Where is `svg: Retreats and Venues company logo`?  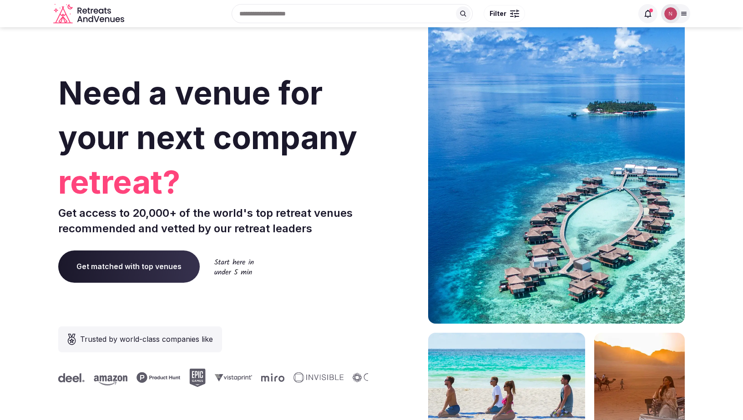 svg: Retreats and Venues company logo is located at coordinates (90, 14).